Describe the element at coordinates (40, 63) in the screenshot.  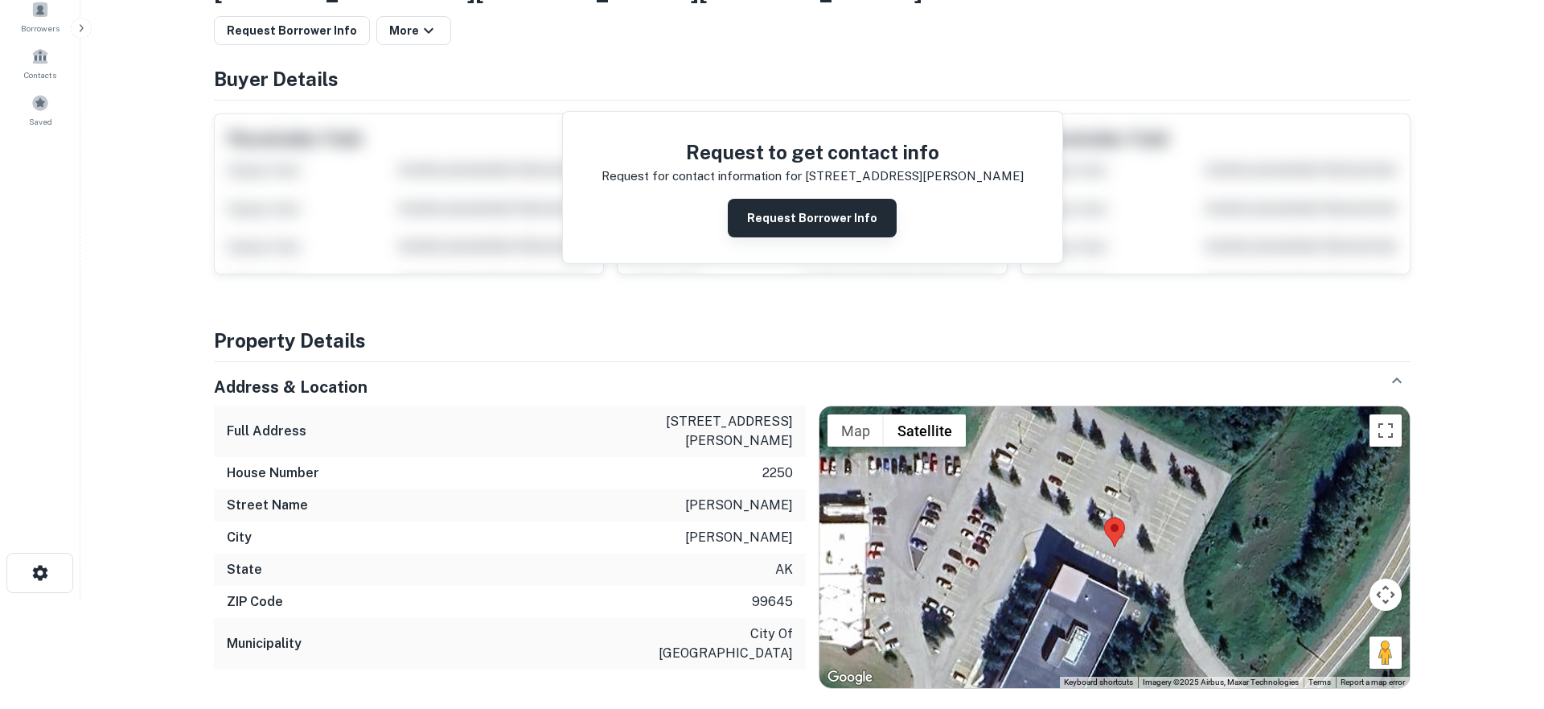
I see `div: Contacts` at that location.